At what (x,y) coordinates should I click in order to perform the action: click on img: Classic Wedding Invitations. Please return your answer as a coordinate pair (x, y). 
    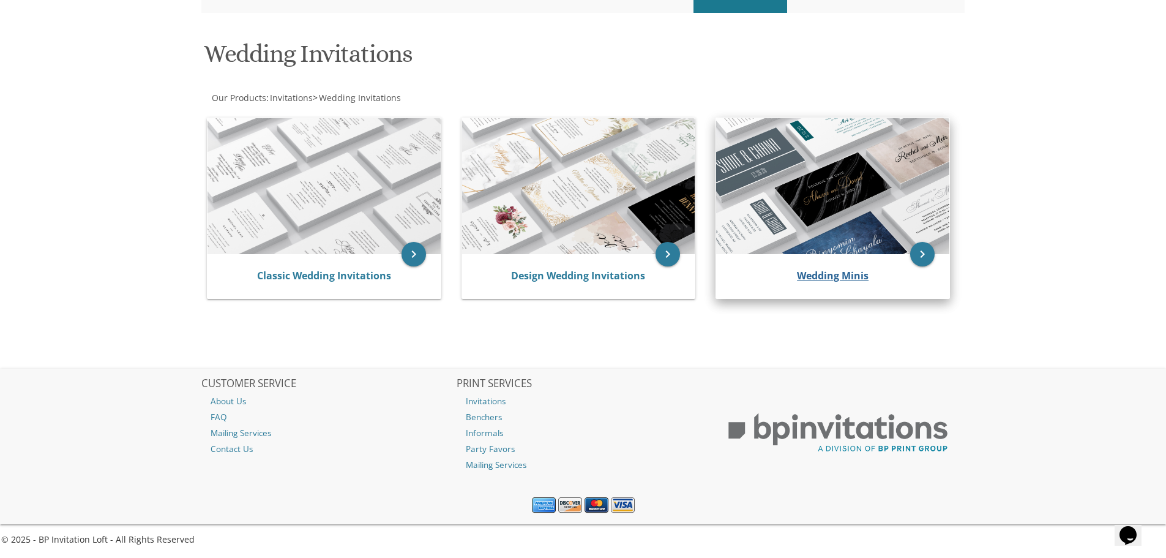
    Looking at the image, I should click on (324, 186).